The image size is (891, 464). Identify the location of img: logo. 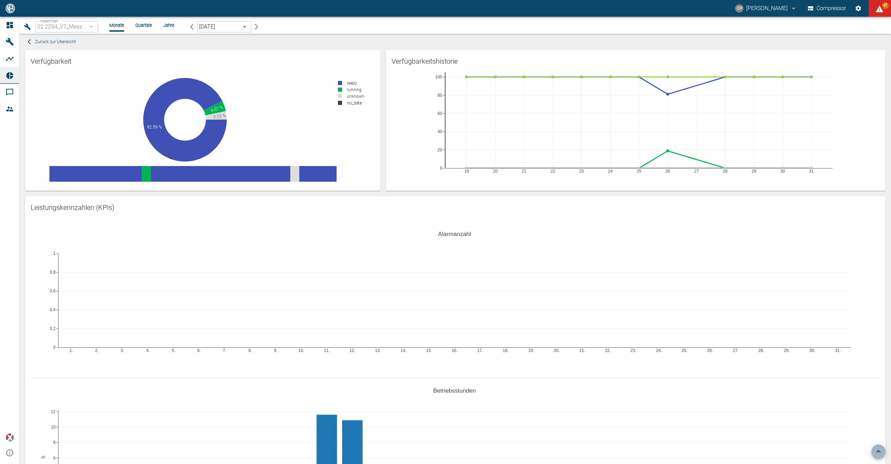
(10, 8).